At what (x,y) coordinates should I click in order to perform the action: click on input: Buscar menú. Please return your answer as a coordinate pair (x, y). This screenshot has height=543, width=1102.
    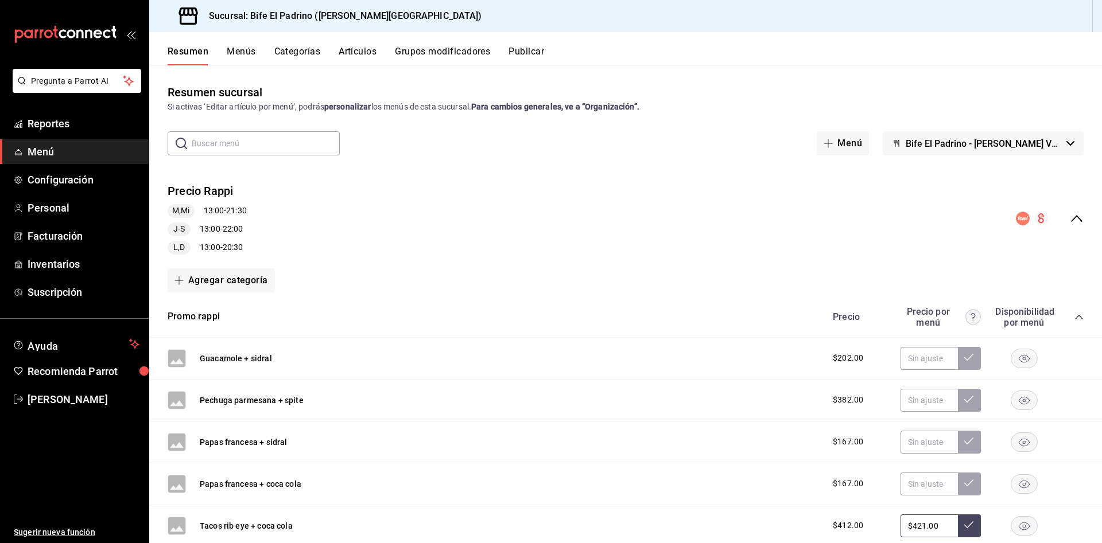
    Looking at the image, I should click on (266, 143).